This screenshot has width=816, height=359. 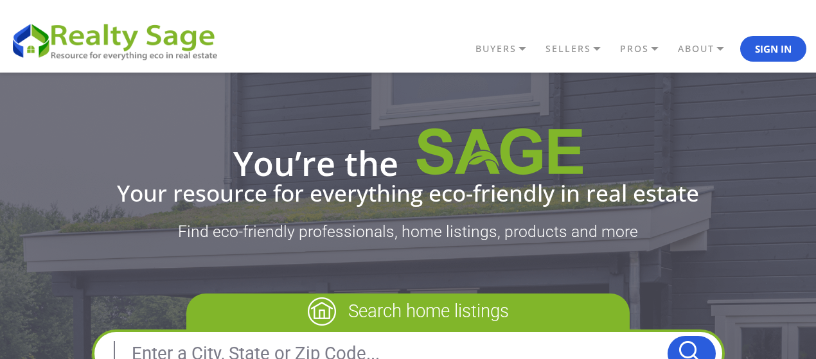 What do you see at coordinates (579, 49) in the screenshot?
I see `a: SELLERS` at bounding box center [579, 49].